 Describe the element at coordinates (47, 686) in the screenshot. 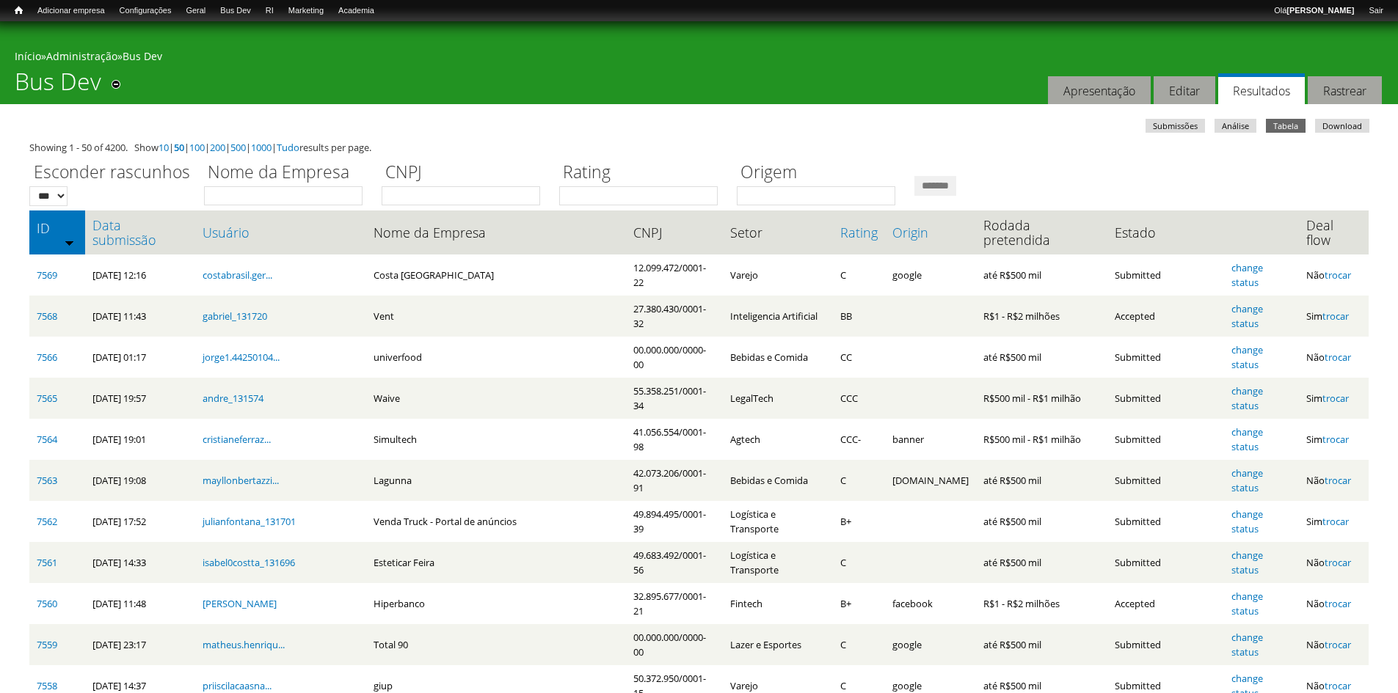

I see `a: 7558` at that location.